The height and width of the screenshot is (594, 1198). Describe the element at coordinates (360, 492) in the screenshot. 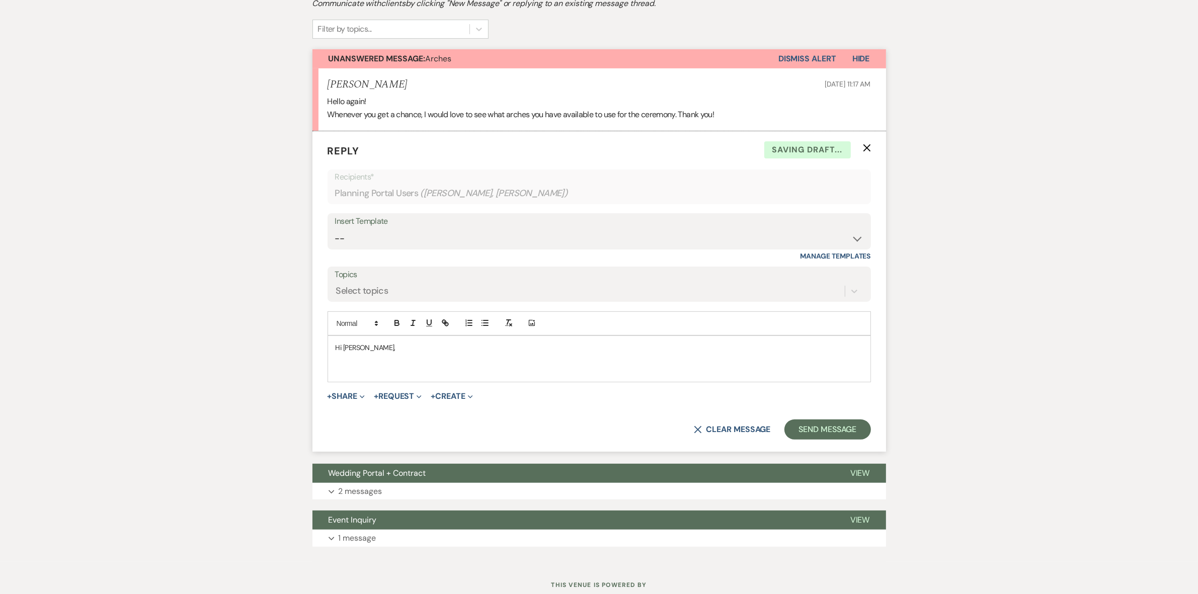

I see `p: 2 messages` at that location.